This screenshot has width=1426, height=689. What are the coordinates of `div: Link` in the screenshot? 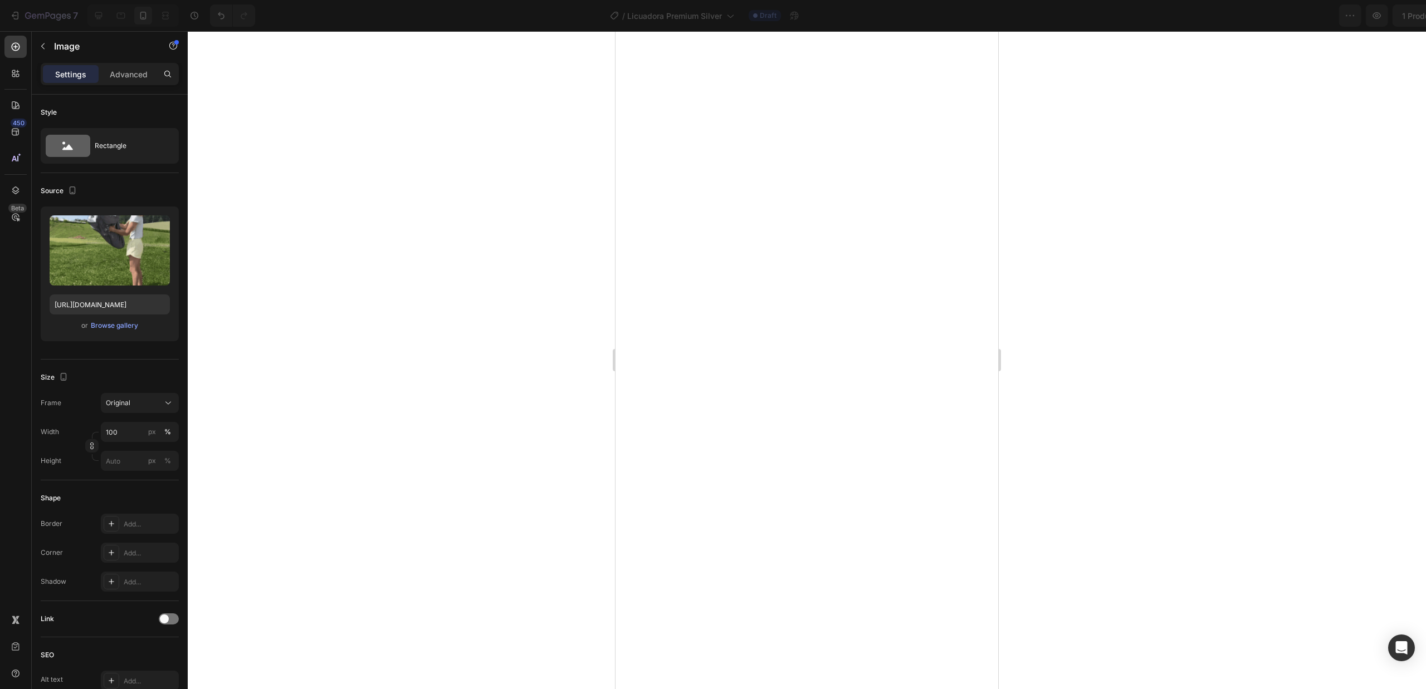 It's located at (47, 619).